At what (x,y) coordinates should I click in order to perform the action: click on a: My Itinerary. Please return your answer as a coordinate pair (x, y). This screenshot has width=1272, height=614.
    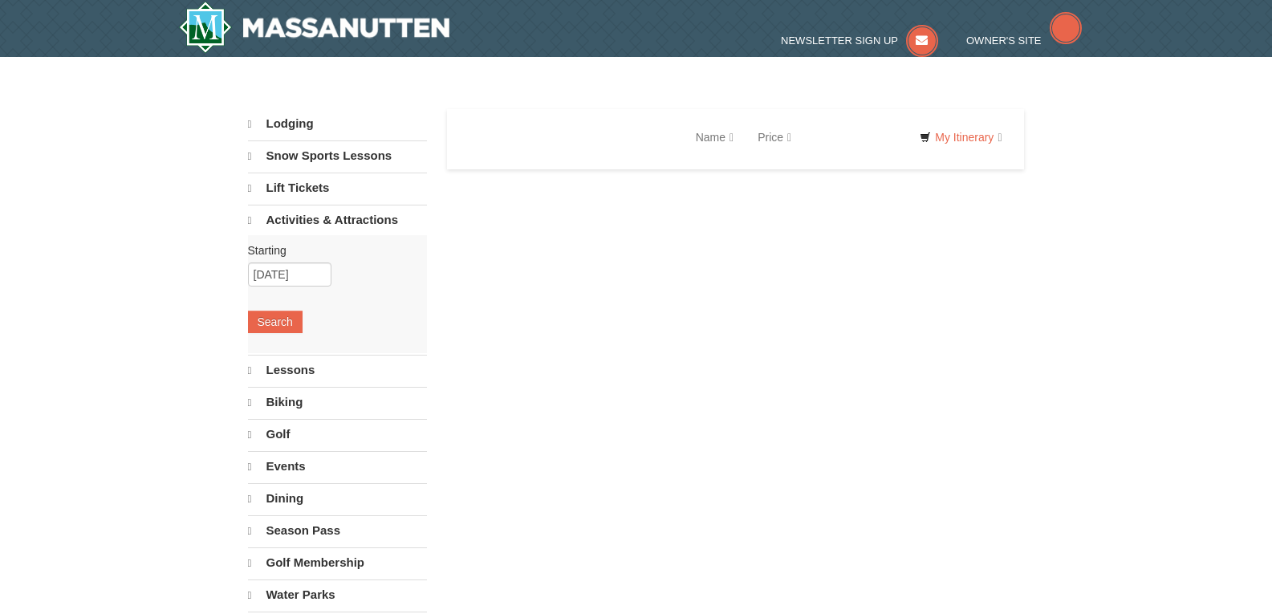
    Looking at the image, I should click on (961, 137).